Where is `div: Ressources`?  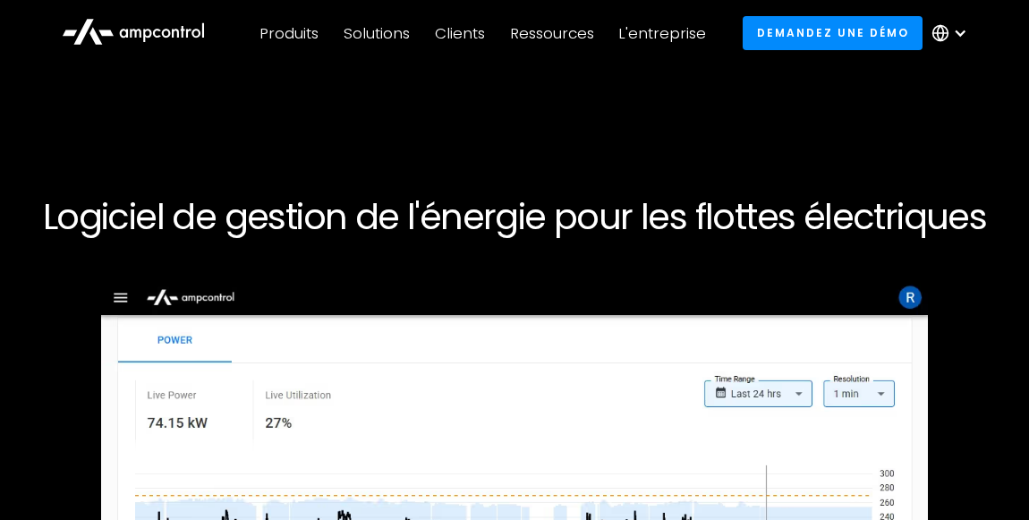 div: Ressources is located at coordinates (552, 33).